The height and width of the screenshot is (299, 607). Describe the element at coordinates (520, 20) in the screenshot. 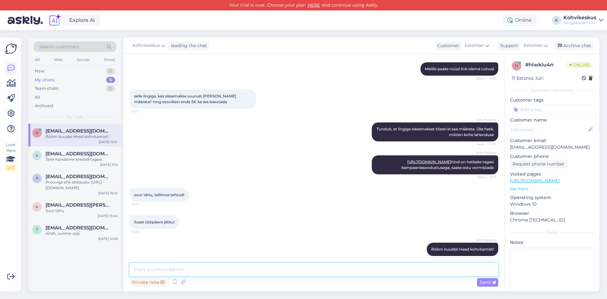

I see `div: Online` at that location.